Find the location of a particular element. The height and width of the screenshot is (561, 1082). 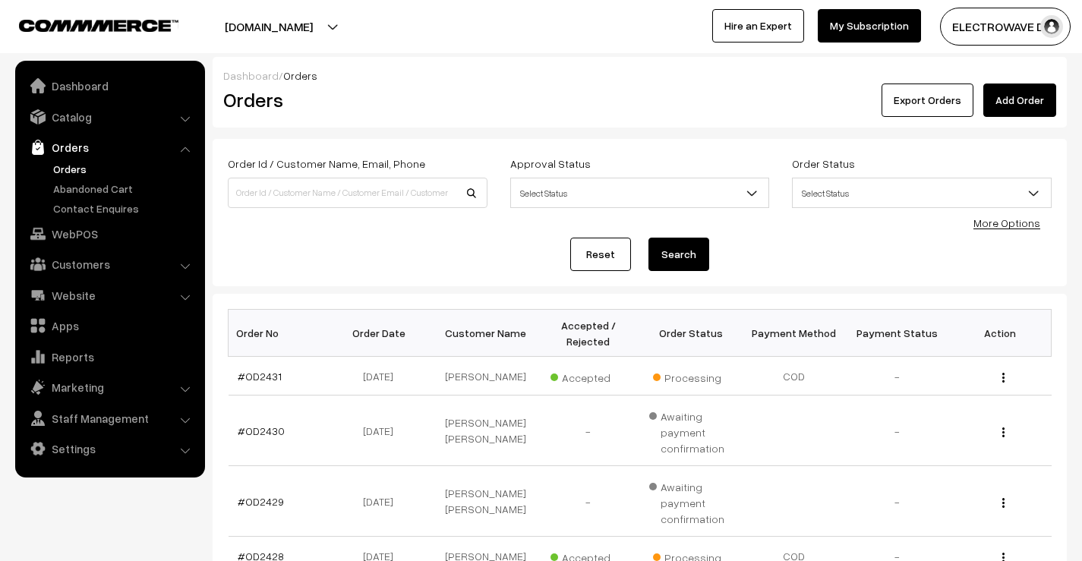

a: Reset is located at coordinates (601, 254).